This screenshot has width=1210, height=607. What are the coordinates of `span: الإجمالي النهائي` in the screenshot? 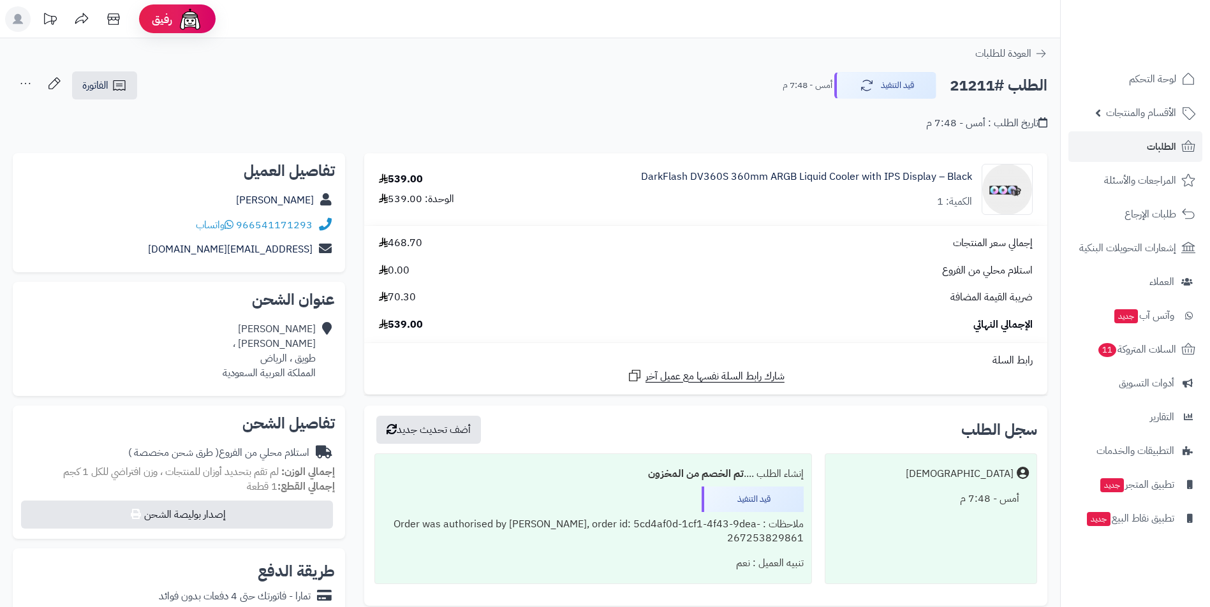 It's located at (1003, 325).